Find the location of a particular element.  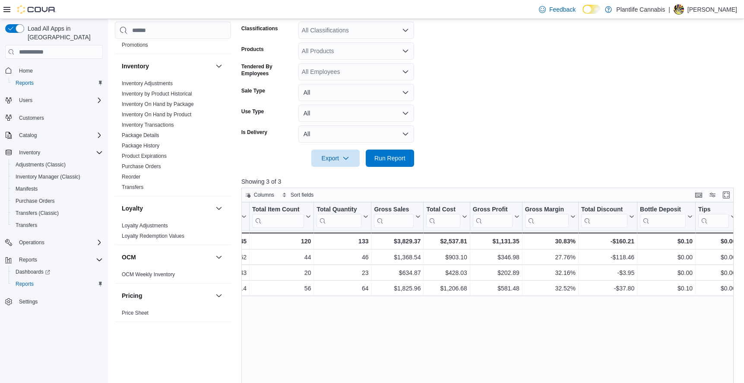

button: Sort fields is located at coordinates (298, 195).